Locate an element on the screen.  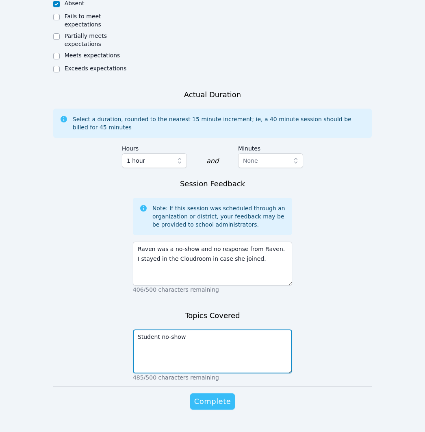
div: Note: If this session was scheduled through an organization or district, your feedback may be be ... is located at coordinates (219, 216).